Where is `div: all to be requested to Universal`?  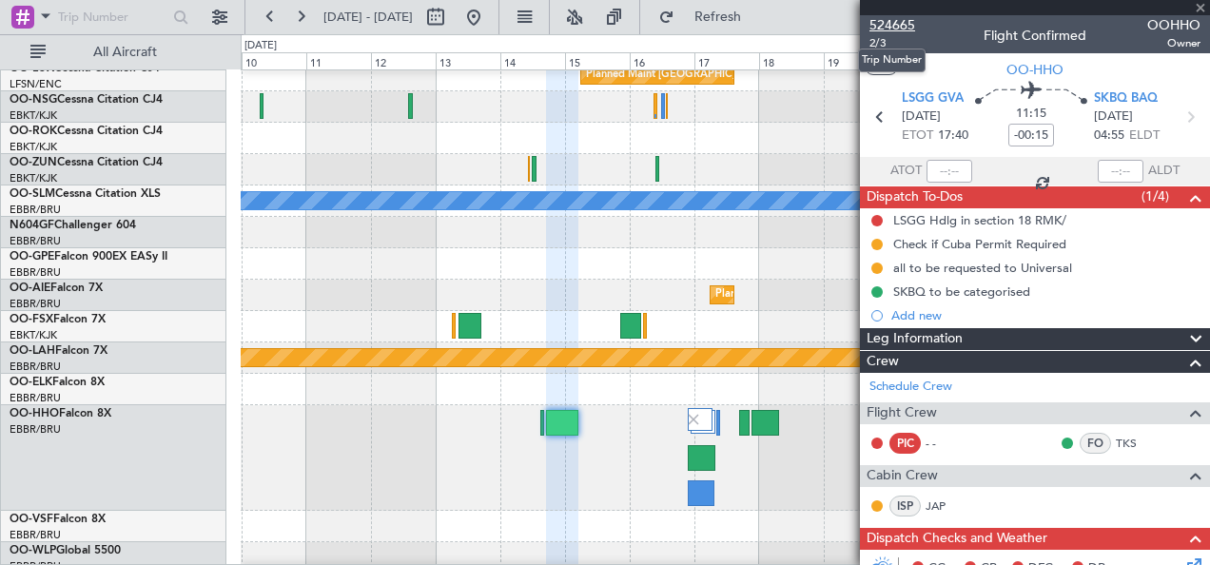
div: all to be requested to Universal is located at coordinates (982, 267).